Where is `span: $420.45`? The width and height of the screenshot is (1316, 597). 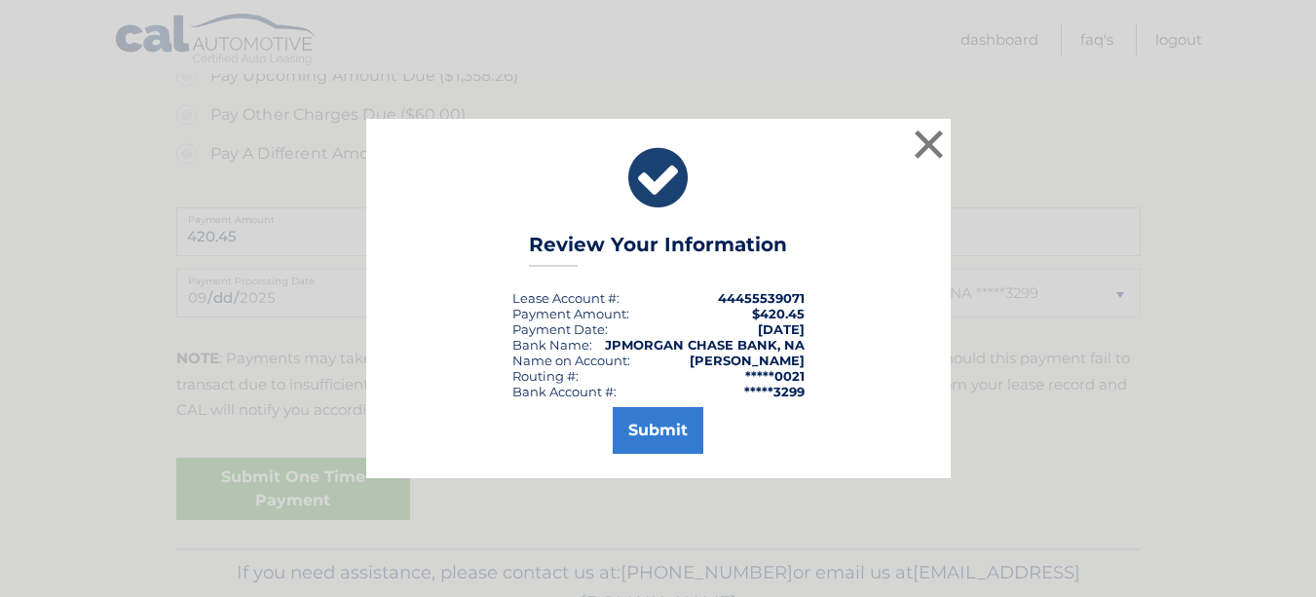 span: $420.45 is located at coordinates (778, 314).